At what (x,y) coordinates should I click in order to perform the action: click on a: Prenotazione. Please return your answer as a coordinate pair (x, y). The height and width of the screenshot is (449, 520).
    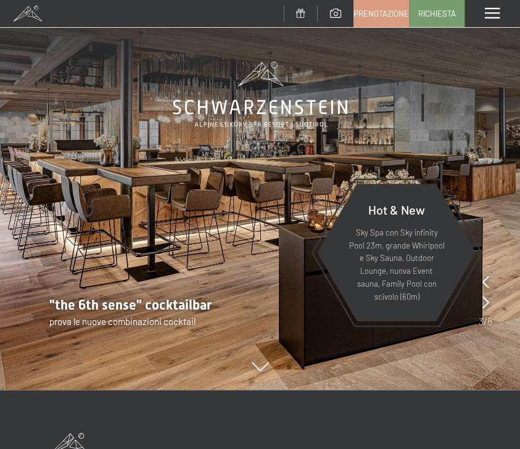
    Looking at the image, I should click on (381, 14).